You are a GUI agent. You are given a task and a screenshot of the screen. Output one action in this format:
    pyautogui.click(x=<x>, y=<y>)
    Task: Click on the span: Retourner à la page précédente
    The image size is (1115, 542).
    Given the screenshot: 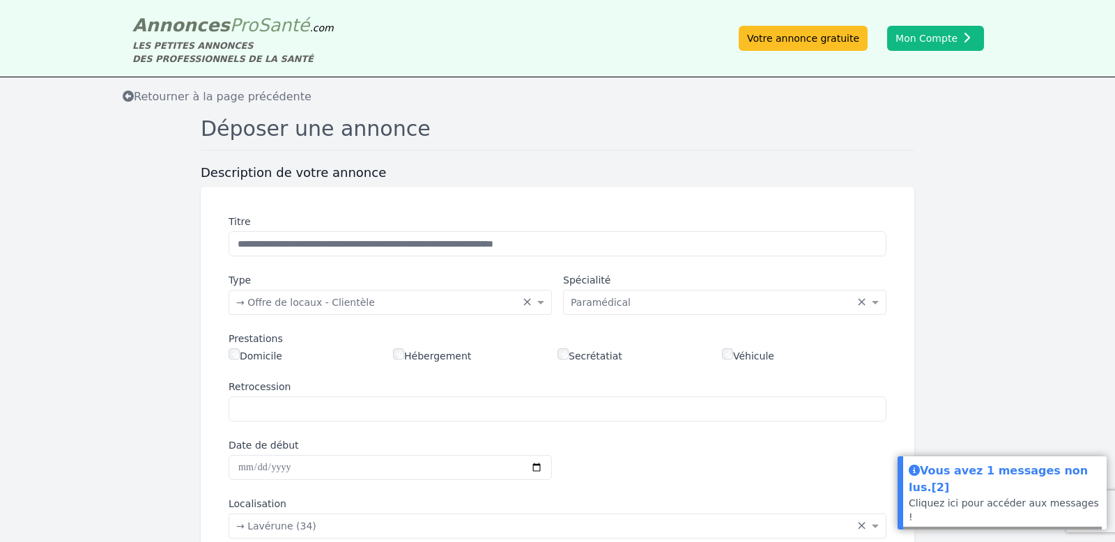 What is the action you would take?
    pyautogui.click(x=217, y=96)
    